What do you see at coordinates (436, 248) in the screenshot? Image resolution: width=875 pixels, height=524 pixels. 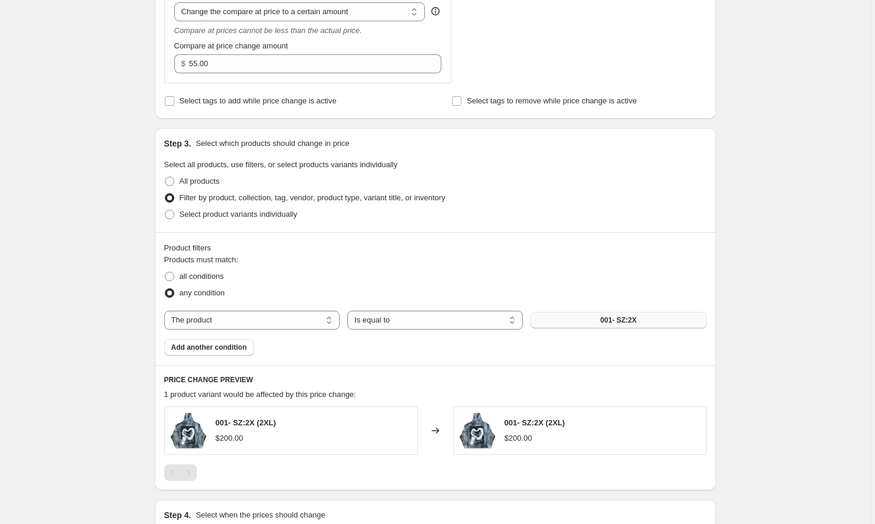 I see `div: Product filters` at bounding box center [436, 248].